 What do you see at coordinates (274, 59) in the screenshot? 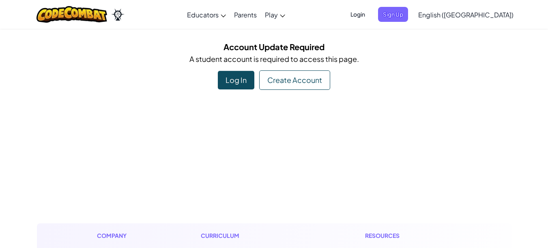
I see `p: A student account is required to access this page.` at bounding box center [274, 59].